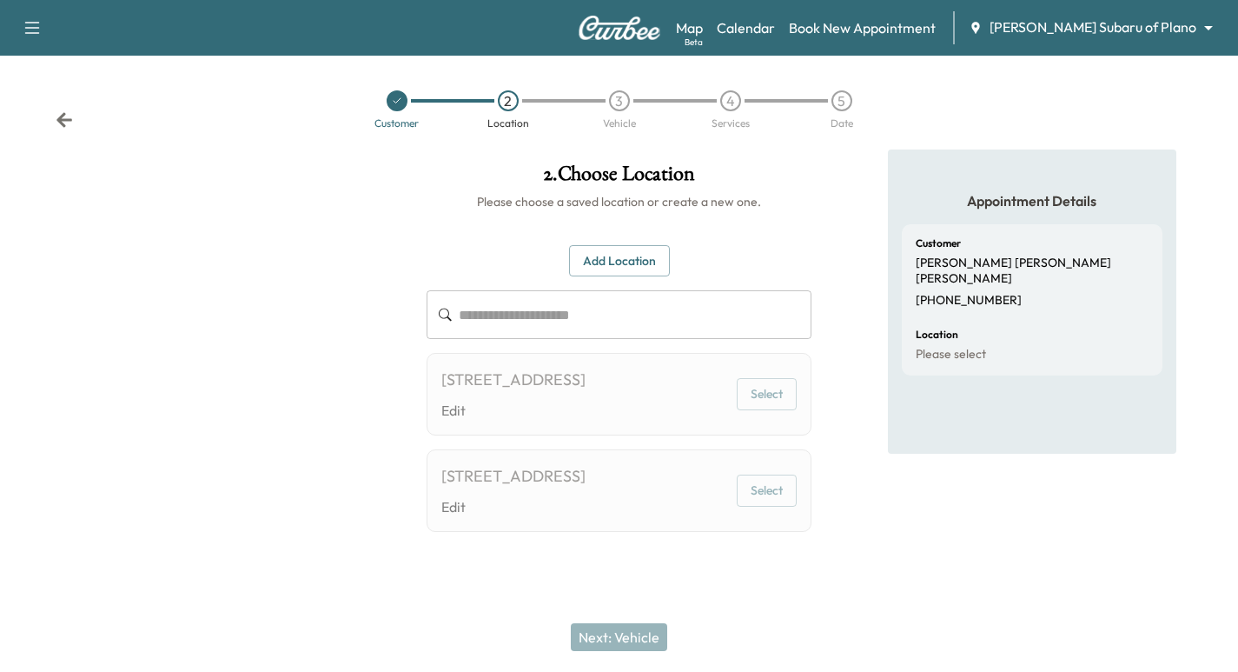 The image size is (1238, 672). I want to click on div: Date, so click(842, 123).